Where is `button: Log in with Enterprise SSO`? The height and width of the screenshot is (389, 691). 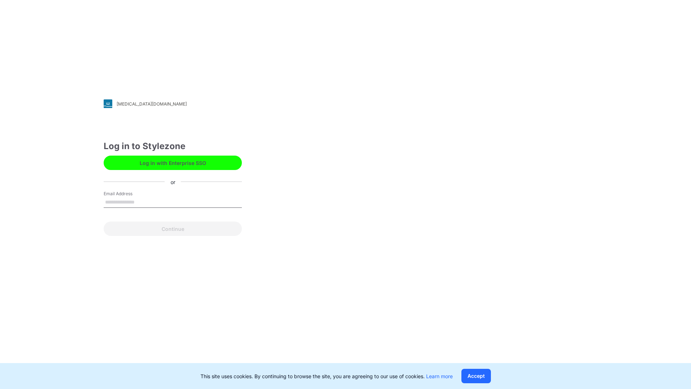 button: Log in with Enterprise SSO is located at coordinates (173, 163).